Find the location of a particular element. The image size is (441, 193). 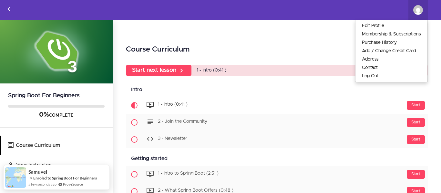

a: Start 3 - Newsletter is located at coordinates (277, 140).